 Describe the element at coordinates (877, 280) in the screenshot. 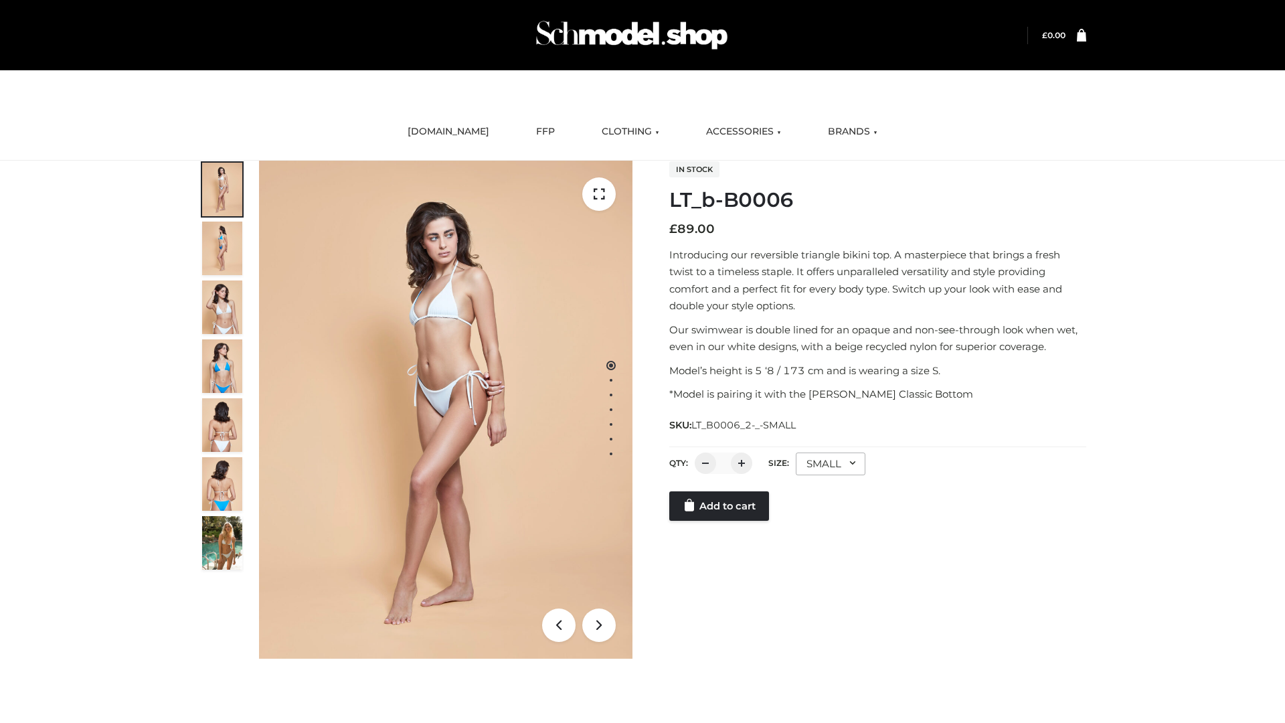

I see `p: Introducing our reversible triangle bikini top. A masterpiece that brings a fresh twist to a time...` at that location.